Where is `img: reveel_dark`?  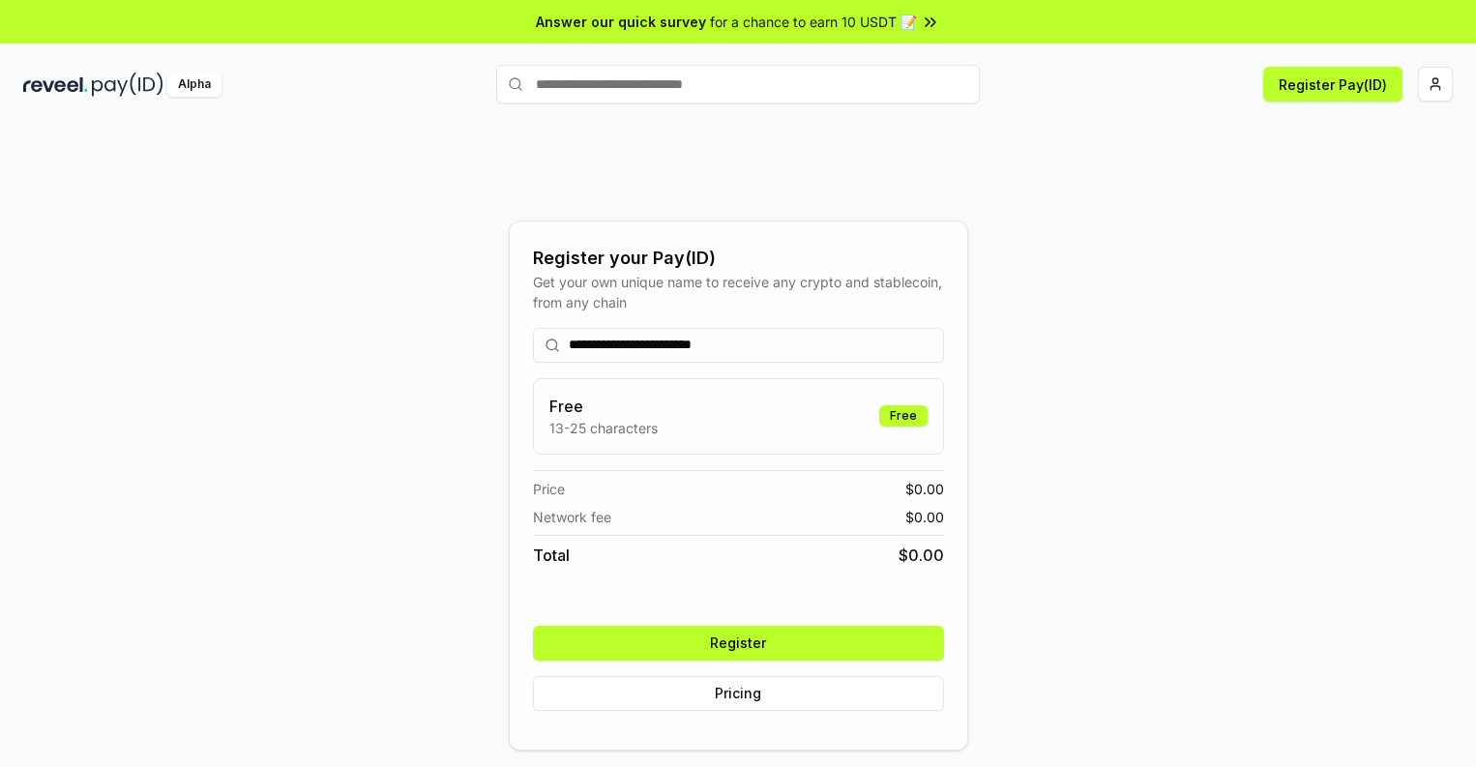
img: reveel_dark is located at coordinates (55, 84).